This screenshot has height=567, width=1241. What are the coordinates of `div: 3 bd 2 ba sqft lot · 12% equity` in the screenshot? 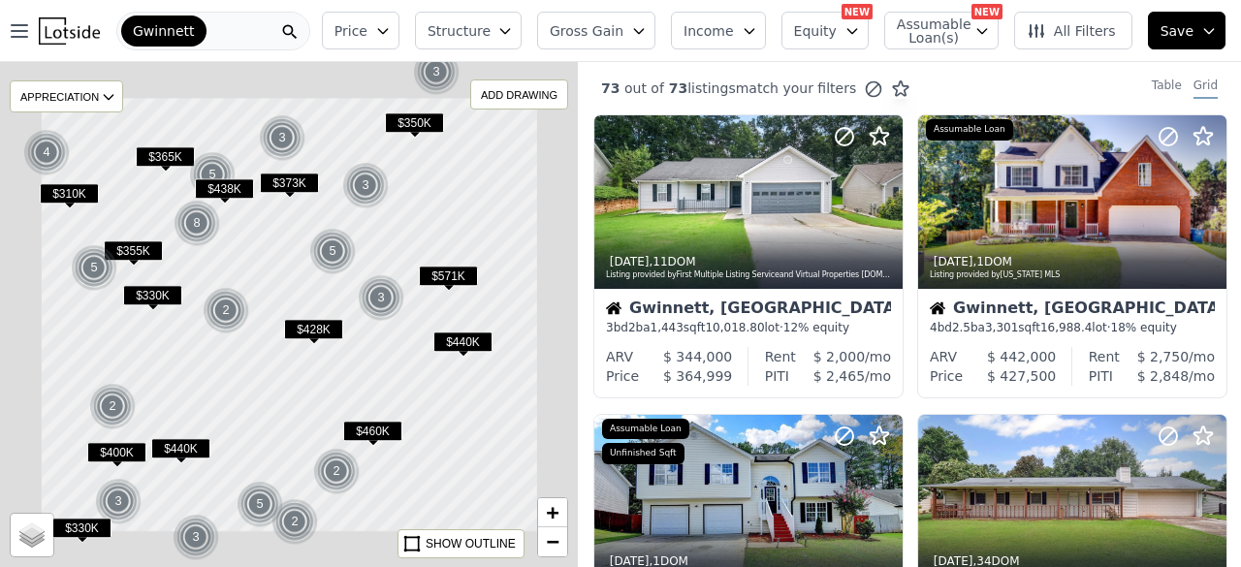 It's located at (749, 328).